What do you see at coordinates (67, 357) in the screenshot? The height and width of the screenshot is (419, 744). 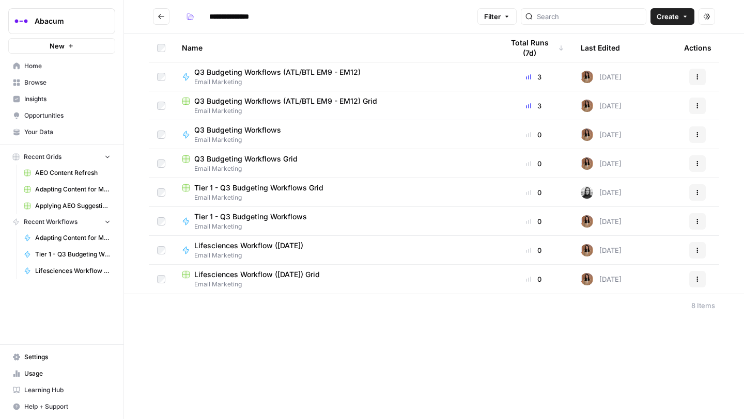 I see `span: Settings` at bounding box center [67, 357].